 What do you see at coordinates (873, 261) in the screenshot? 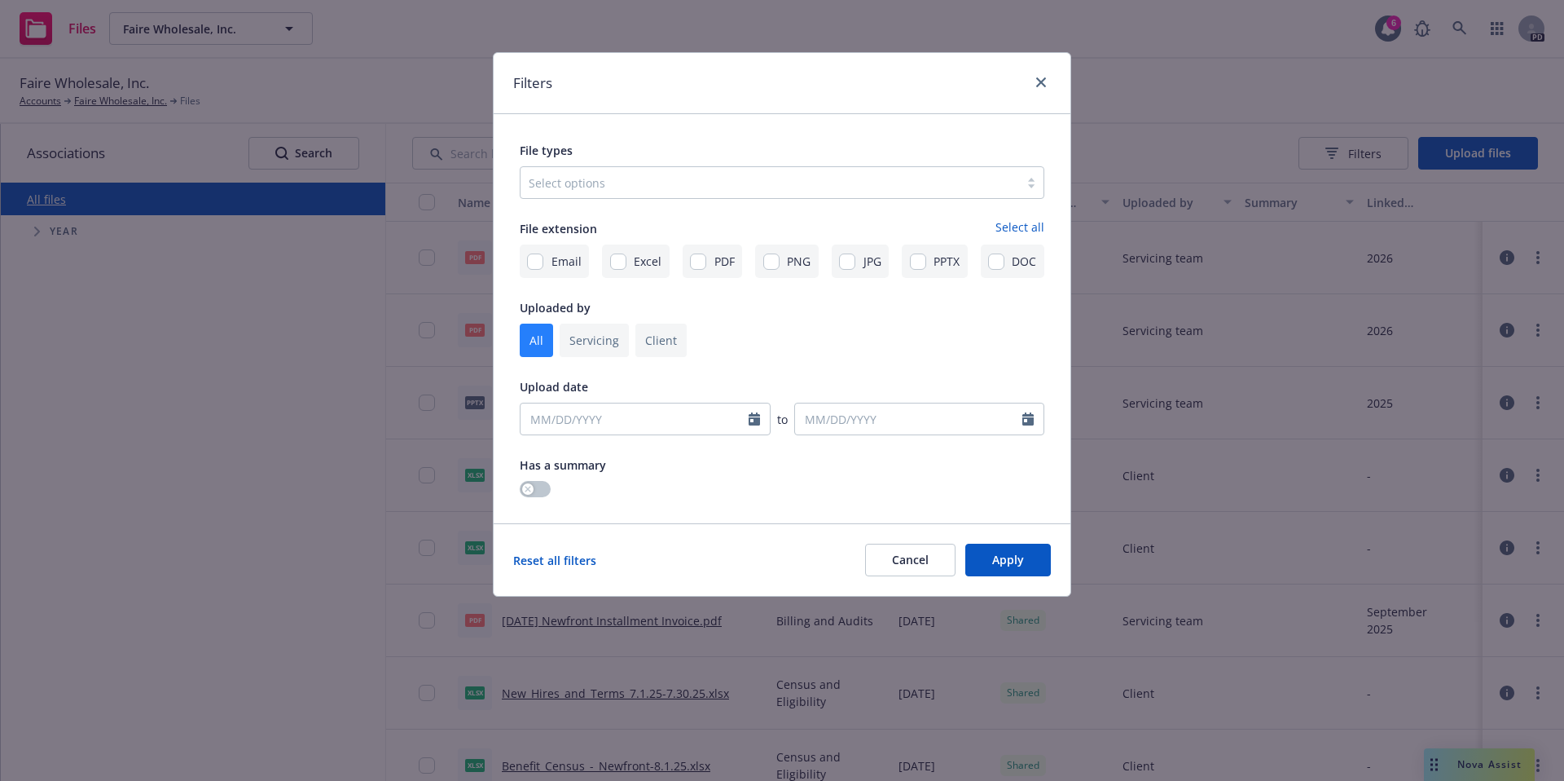
I see `span: JPG` at bounding box center [873, 261].